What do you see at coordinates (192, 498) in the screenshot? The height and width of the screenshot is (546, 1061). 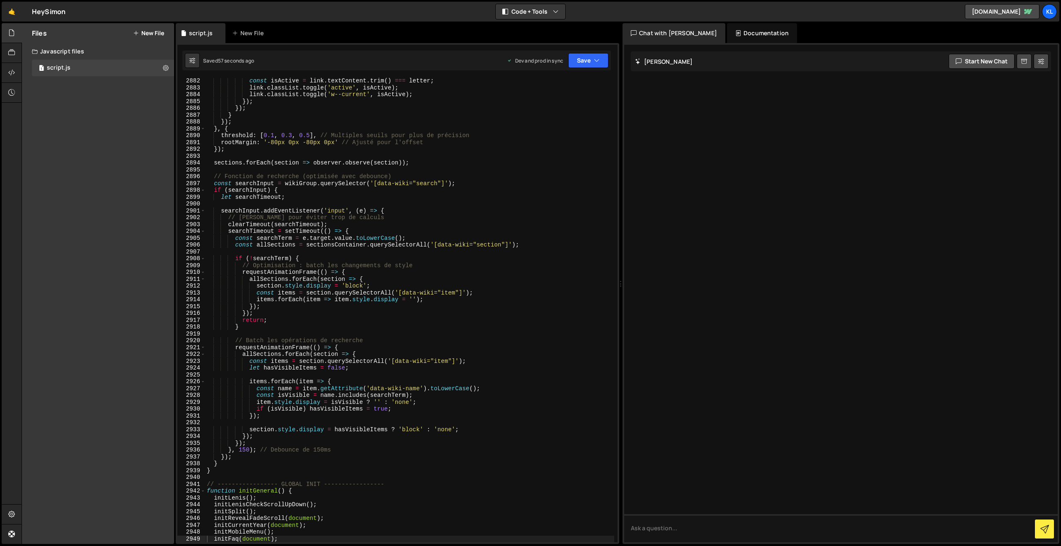 I see `div: 2943` at bounding box center [192, 498].